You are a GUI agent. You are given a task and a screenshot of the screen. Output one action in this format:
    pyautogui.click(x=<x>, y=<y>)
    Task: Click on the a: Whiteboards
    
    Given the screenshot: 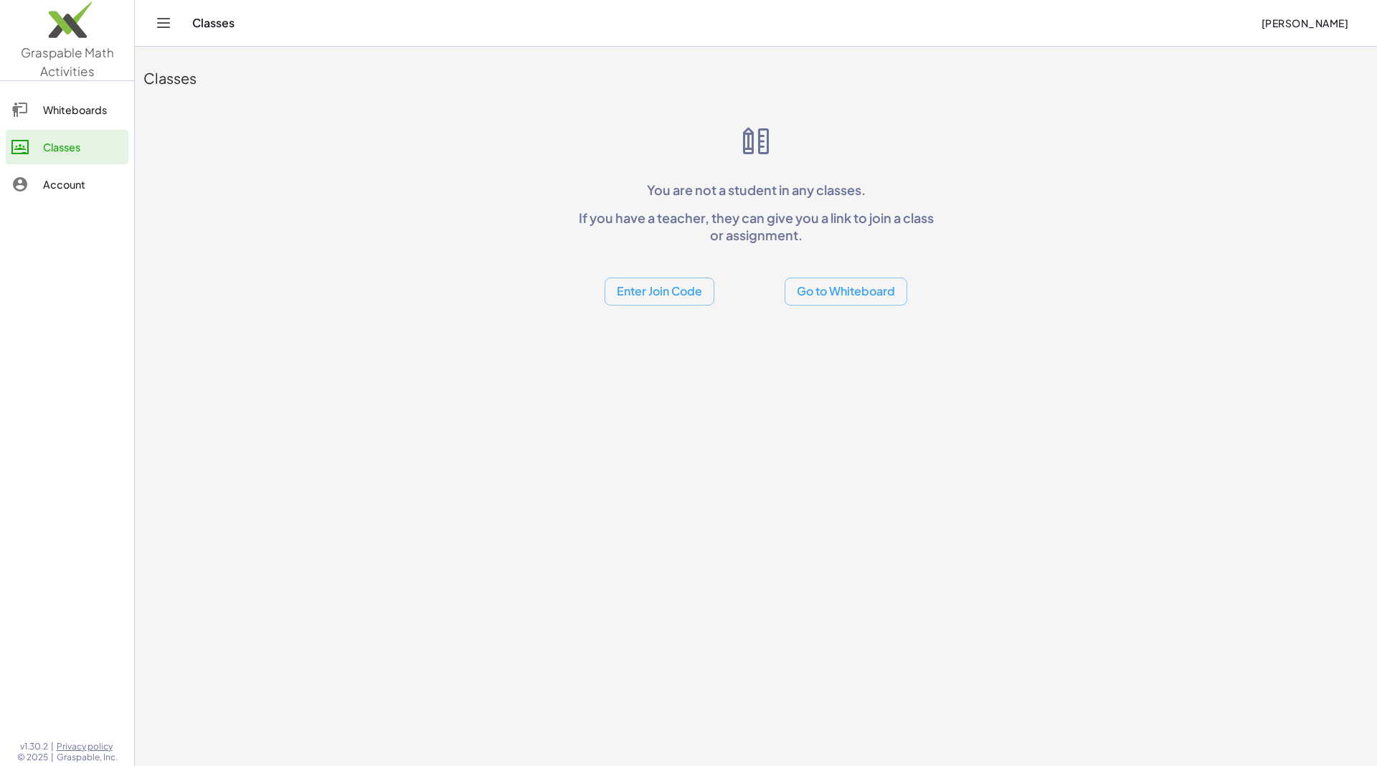 What is the action you would take?
    pyautogui.click(x=67, y=110)
    